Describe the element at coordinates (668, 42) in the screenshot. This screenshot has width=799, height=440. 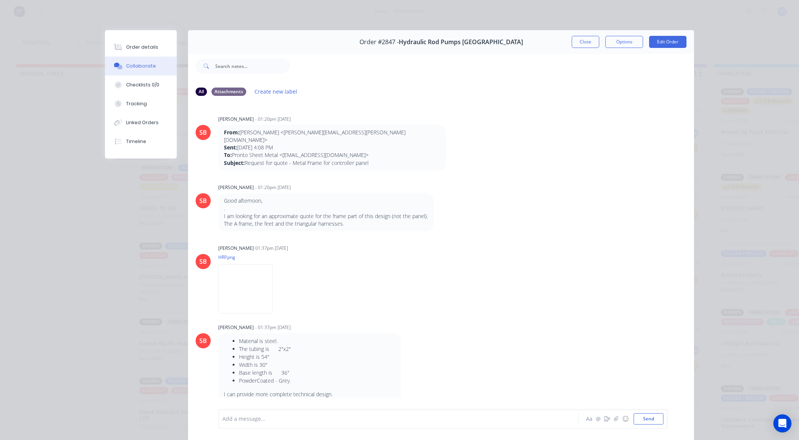
I see `button: Edit Order` at that location.